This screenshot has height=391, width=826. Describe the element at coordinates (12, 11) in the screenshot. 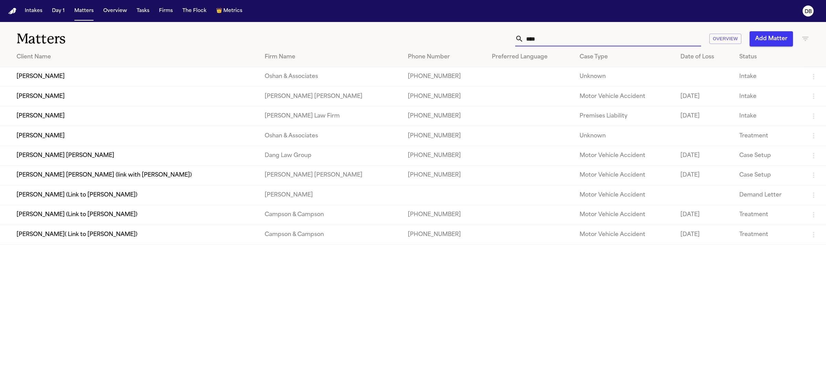

I see `img: Finch Logo` at that location.